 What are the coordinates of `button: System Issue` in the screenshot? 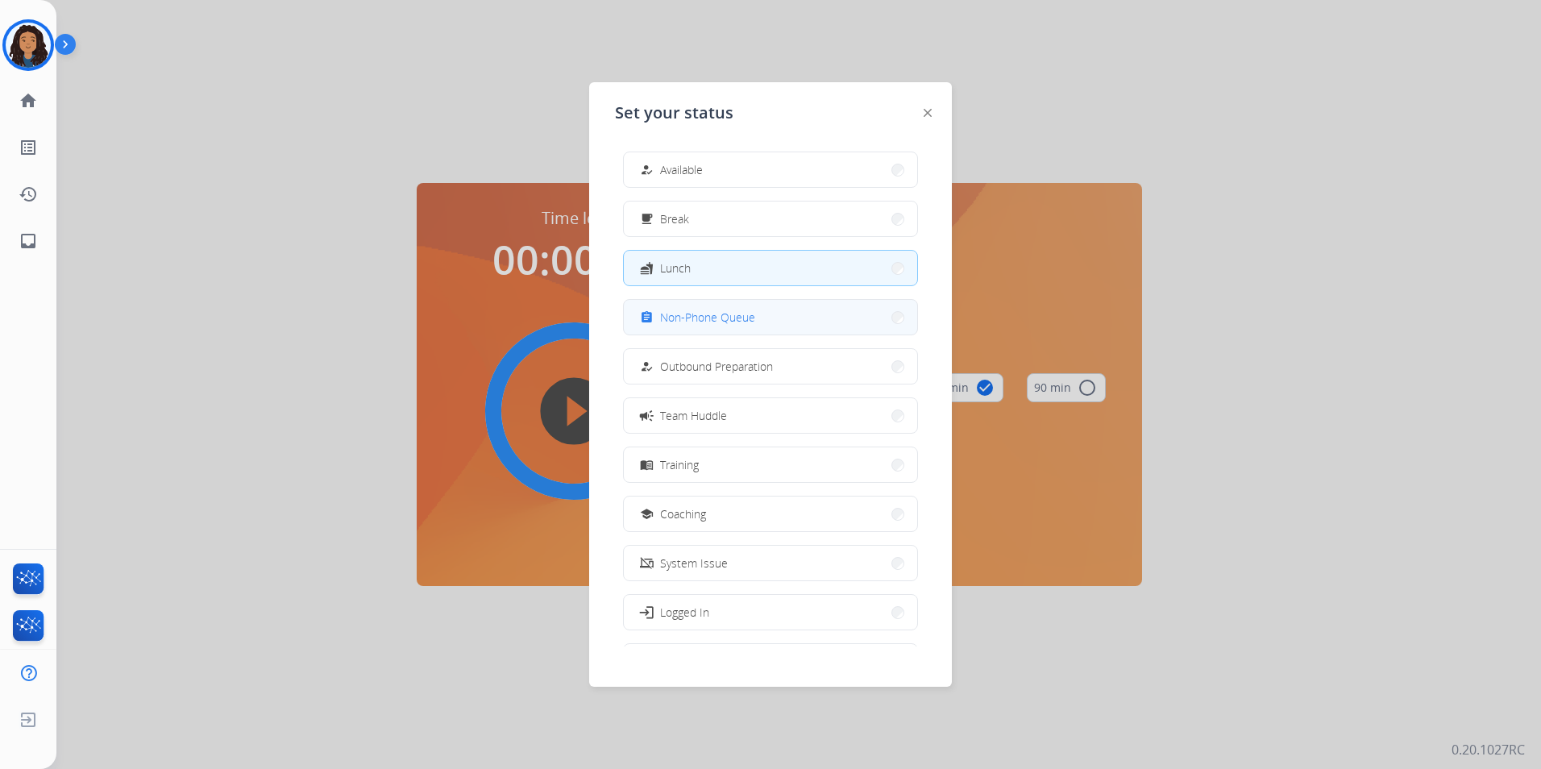 It's located at (771, 563).